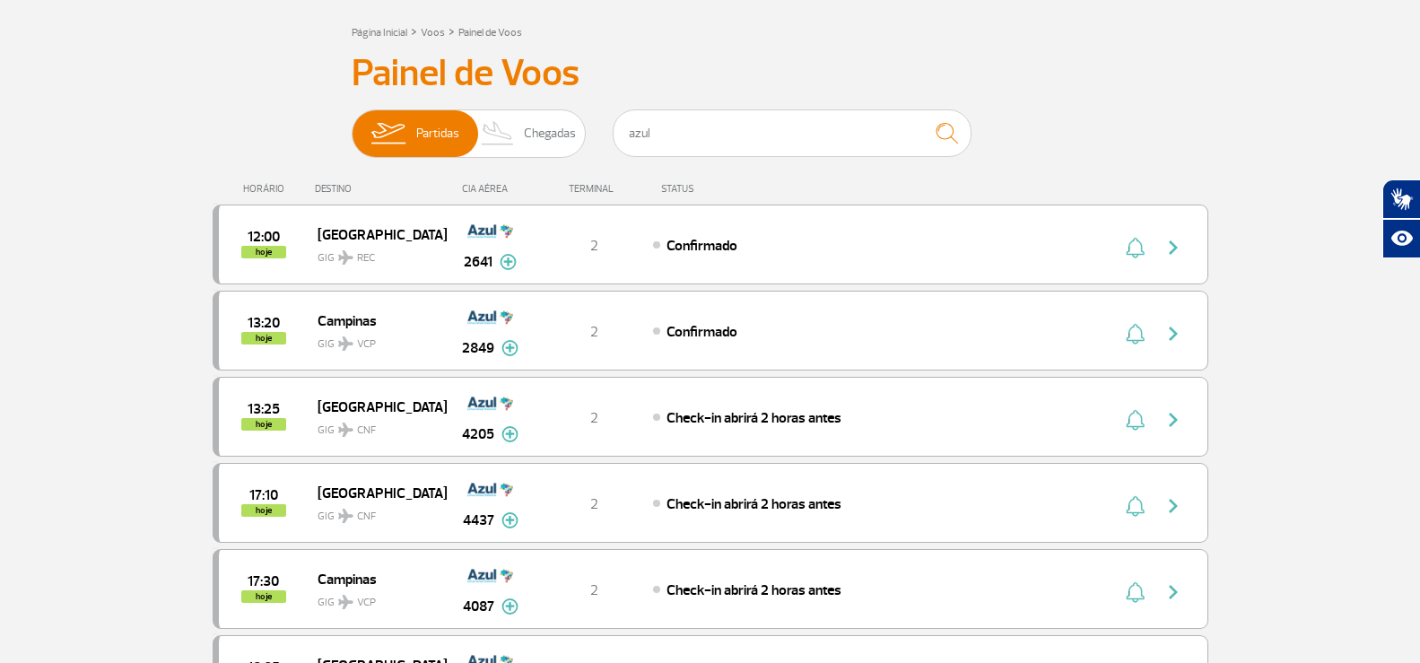 This screenshot has width=1420, height=663. Describe the element at coordinates (491, 188) in the screenshot. I see `div: CIA AÉREA` at that location.